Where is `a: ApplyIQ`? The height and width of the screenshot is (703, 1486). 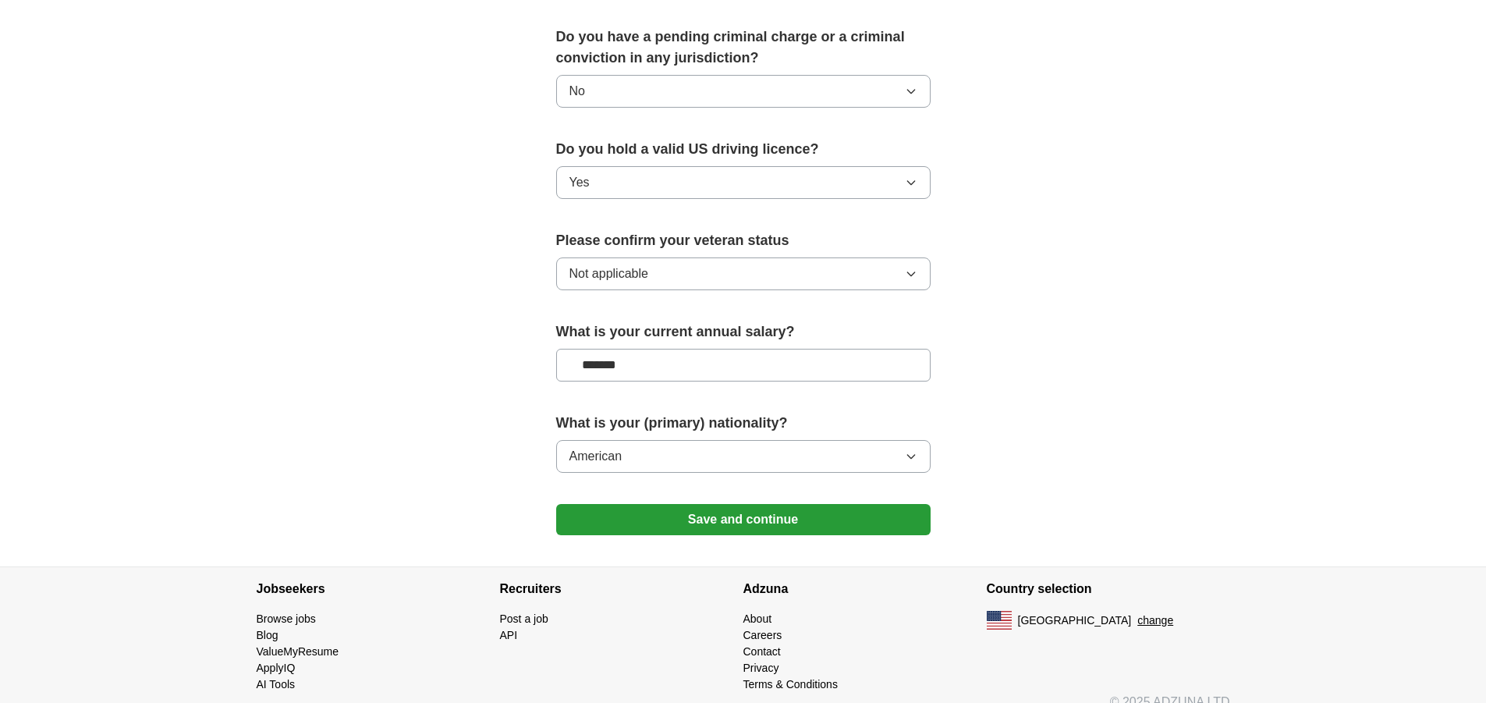 a: ApplyIQ is located at coordinates (276, 668).